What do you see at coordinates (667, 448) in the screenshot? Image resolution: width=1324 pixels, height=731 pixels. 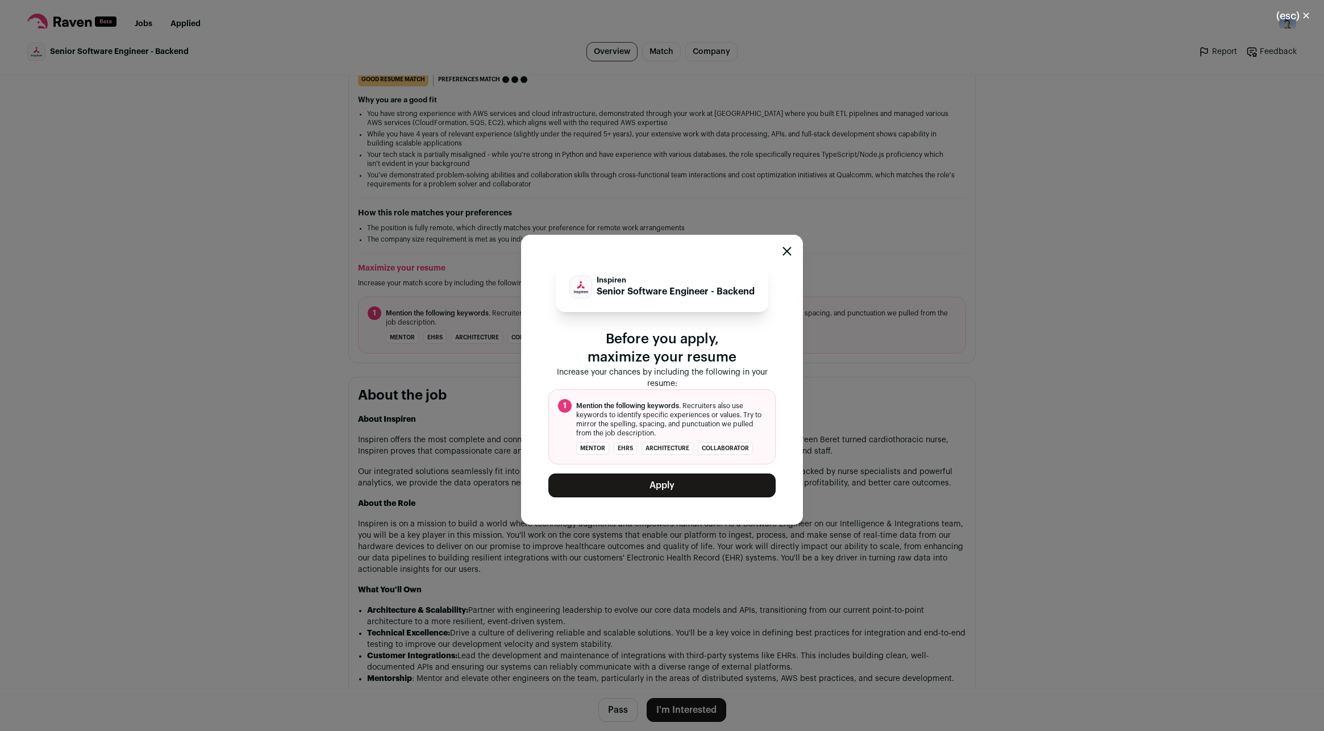 I see `li: architecture` at bounding box center [667, 448].